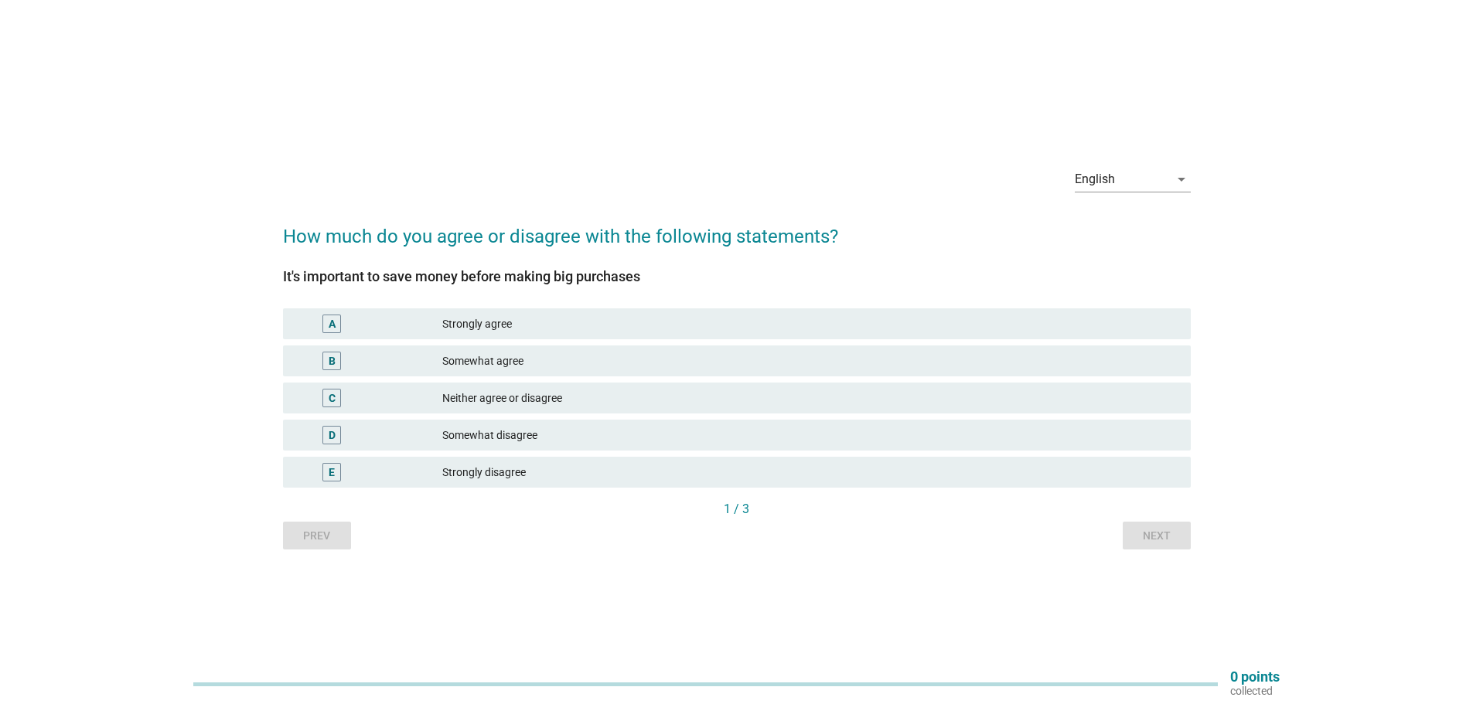 This screenshot has height=704, width=1473. What do you see at coordinates (737, 229) in the screenshot?
I see `h2: How much do you agree or disagree with the following statements?` at bounding box center [737, 229].